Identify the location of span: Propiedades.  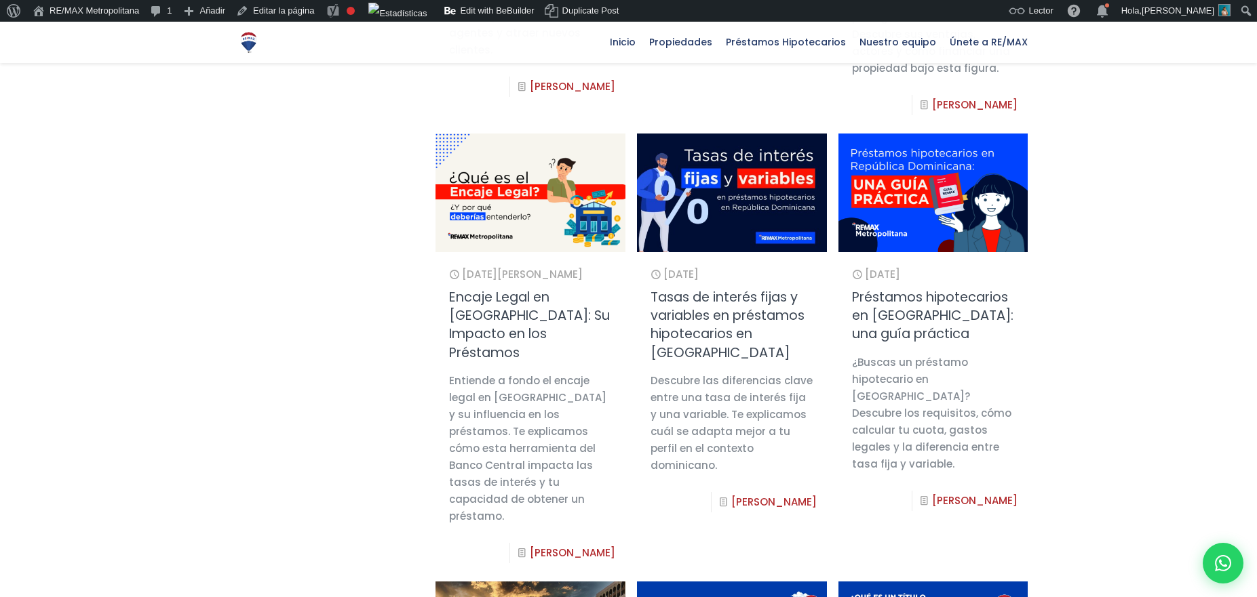
(680, 42).